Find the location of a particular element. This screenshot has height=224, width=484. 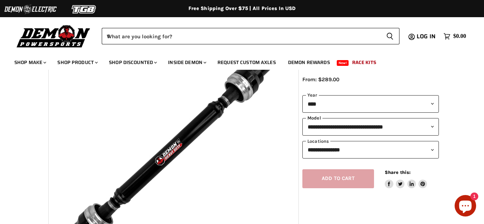

img: Demon Powersports is located at coordinates (53, 36).